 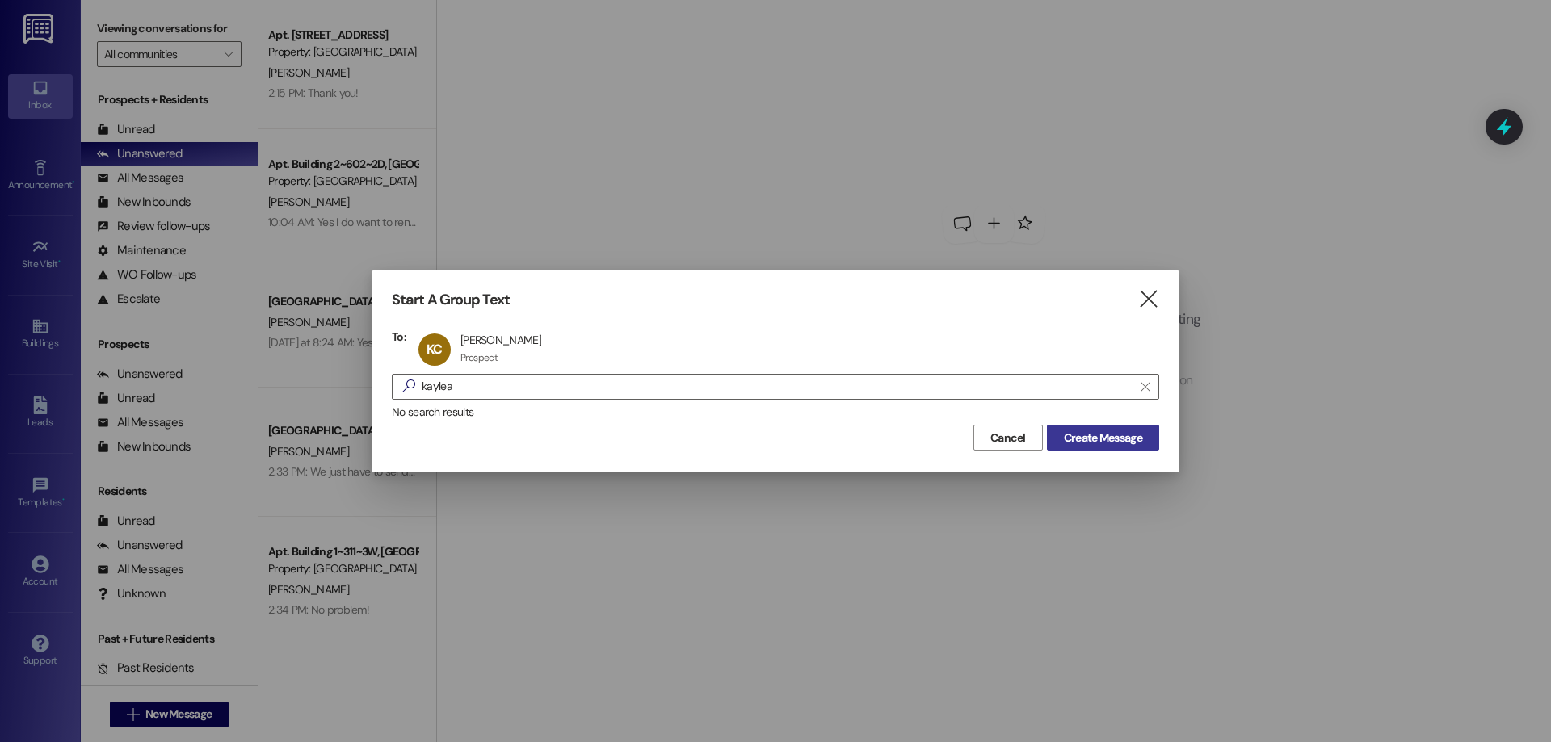 I want to click on h3: Start A Group Text, so click(x=451, y=300).